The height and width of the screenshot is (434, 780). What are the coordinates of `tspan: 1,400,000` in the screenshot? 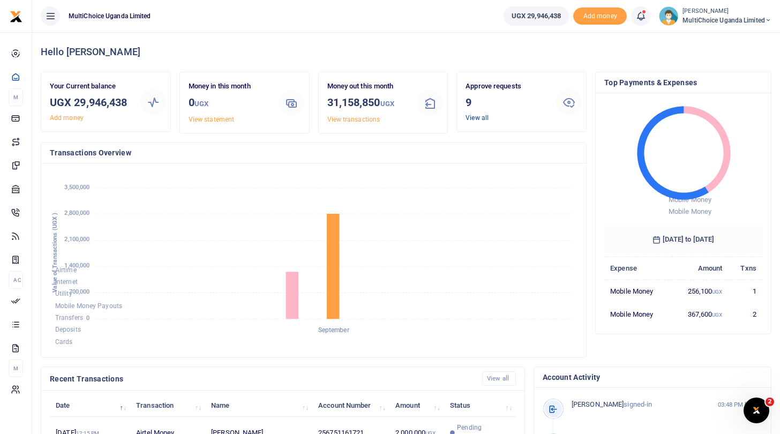 It's located at (77, 265).